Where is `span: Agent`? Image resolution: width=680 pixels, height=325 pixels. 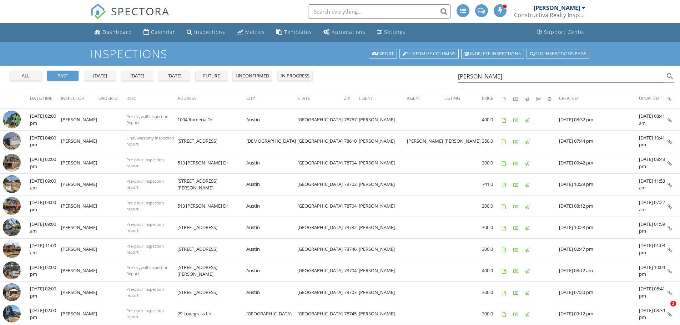 span: Agent is located at coordinates (414, 98).